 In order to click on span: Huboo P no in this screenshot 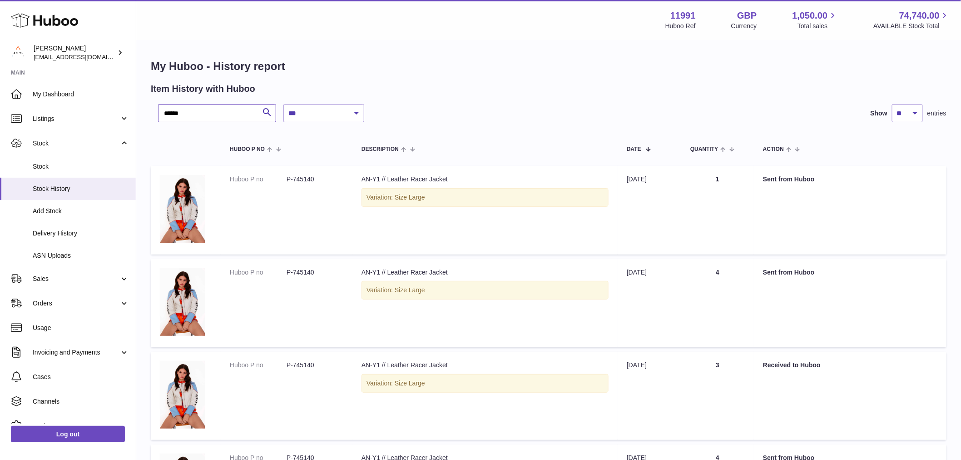, I will do `click(247, 149)`.